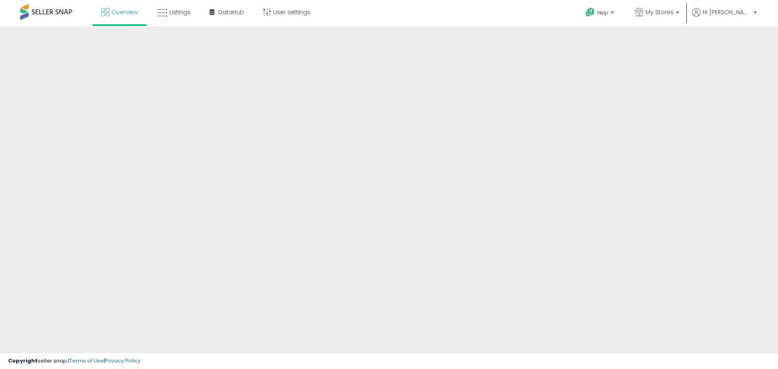 The width and height of the screenshot is (778, 369). Describe the element at coordinates (659, 12) in the screenshot. I see `span: My Stores` at that location.